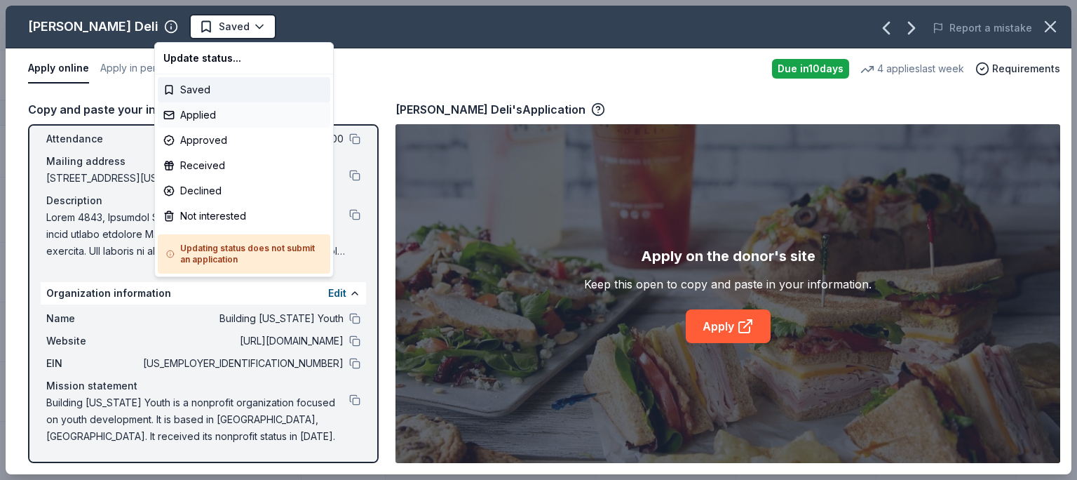 This screenshot has height=480, width=1077. I want to click on div: Applied, so click(244, 115).